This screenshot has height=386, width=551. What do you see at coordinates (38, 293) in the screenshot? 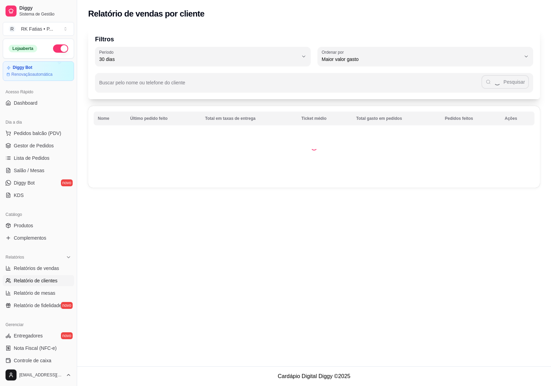
I see `a: Relatório de mesas` at bounding box center [38, 293].